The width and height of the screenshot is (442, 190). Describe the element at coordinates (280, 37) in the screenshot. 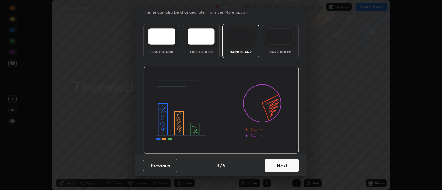

I see `img: darkRuledTheme.de295e13.svg` at that location.